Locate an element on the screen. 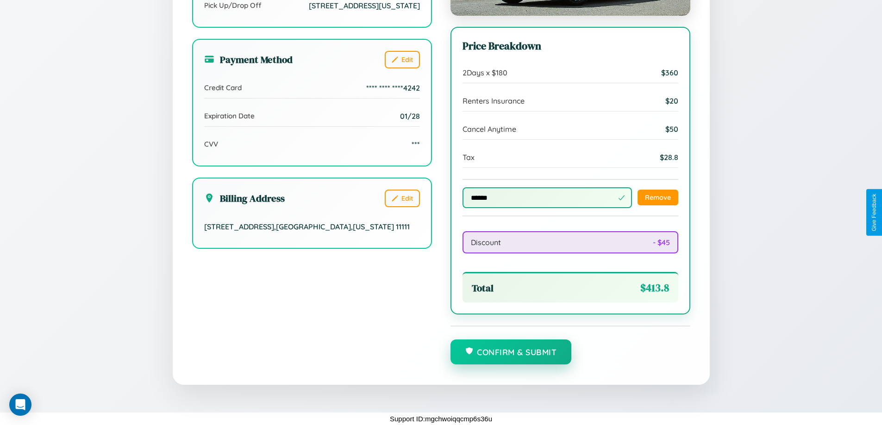 This screenshot has width=882, height=425. div: Give Feedback is located at coordinates (874, 213).